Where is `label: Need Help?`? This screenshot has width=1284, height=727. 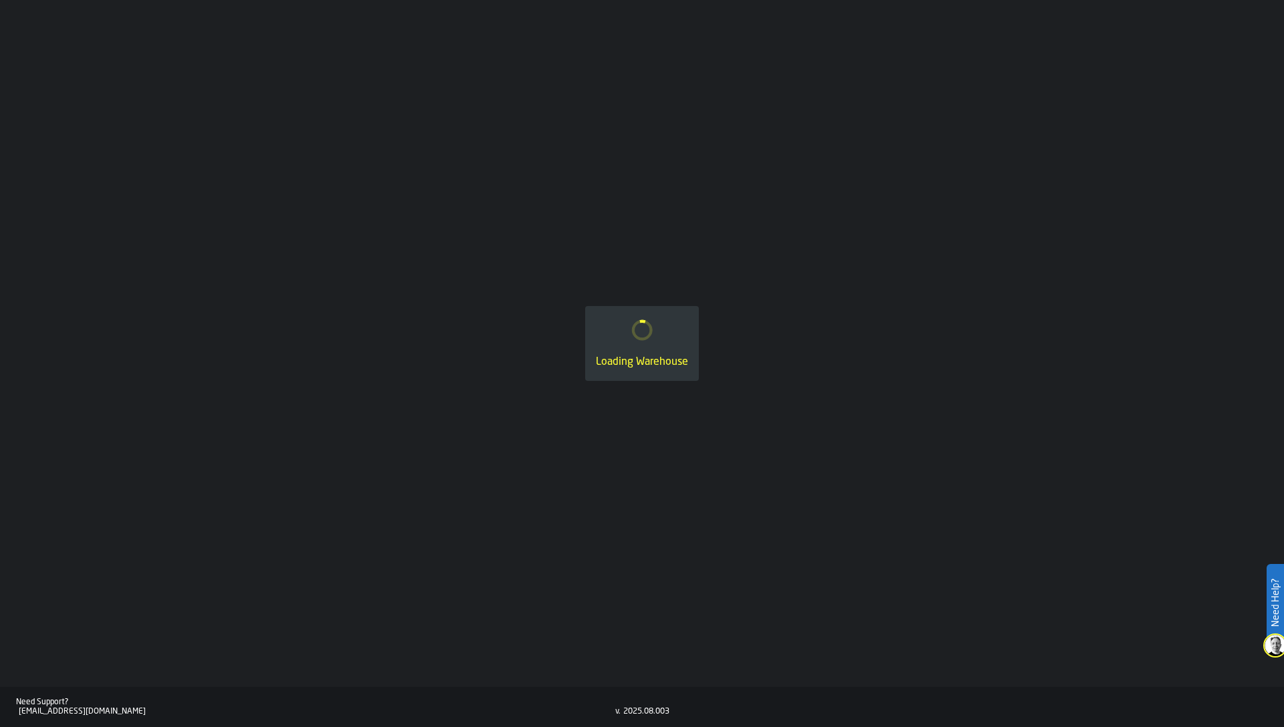 label: Need Help? is located at coordinates (1275, 603).